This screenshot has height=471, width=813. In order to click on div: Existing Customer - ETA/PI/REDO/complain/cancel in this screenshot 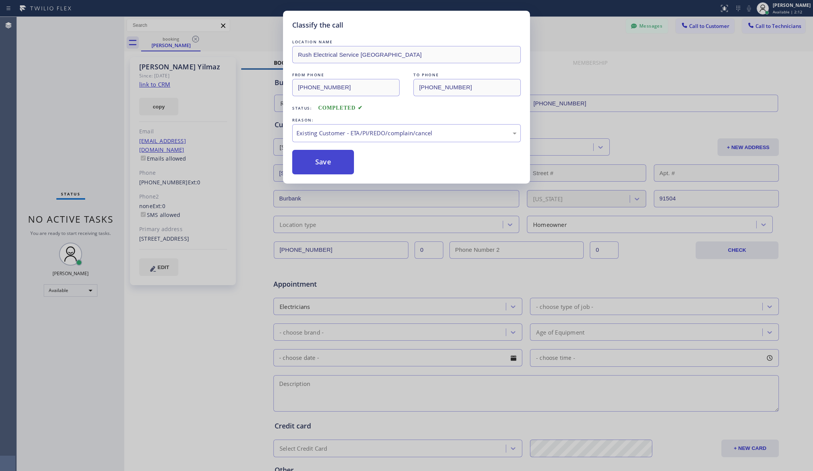, I will do `click(406, 133)`.